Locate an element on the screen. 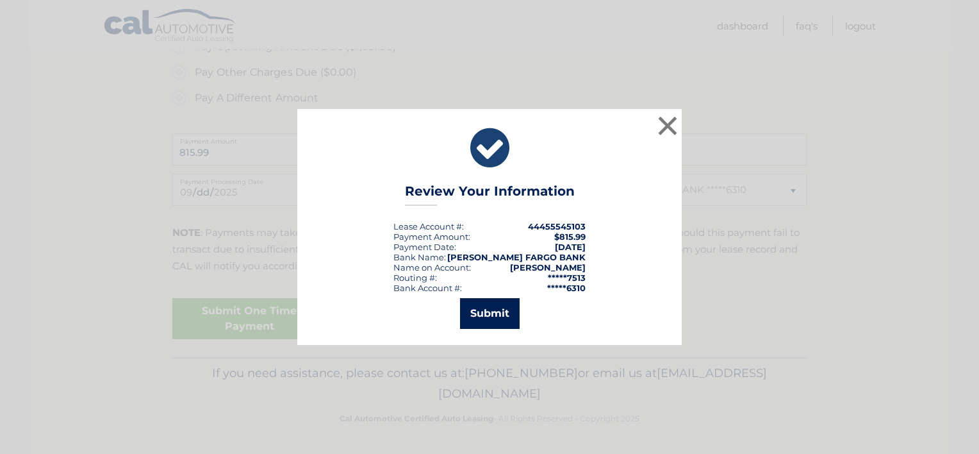 The height and width of the screenshot is (454, 979). div: Routing #: is located at coordinates (415, 277).